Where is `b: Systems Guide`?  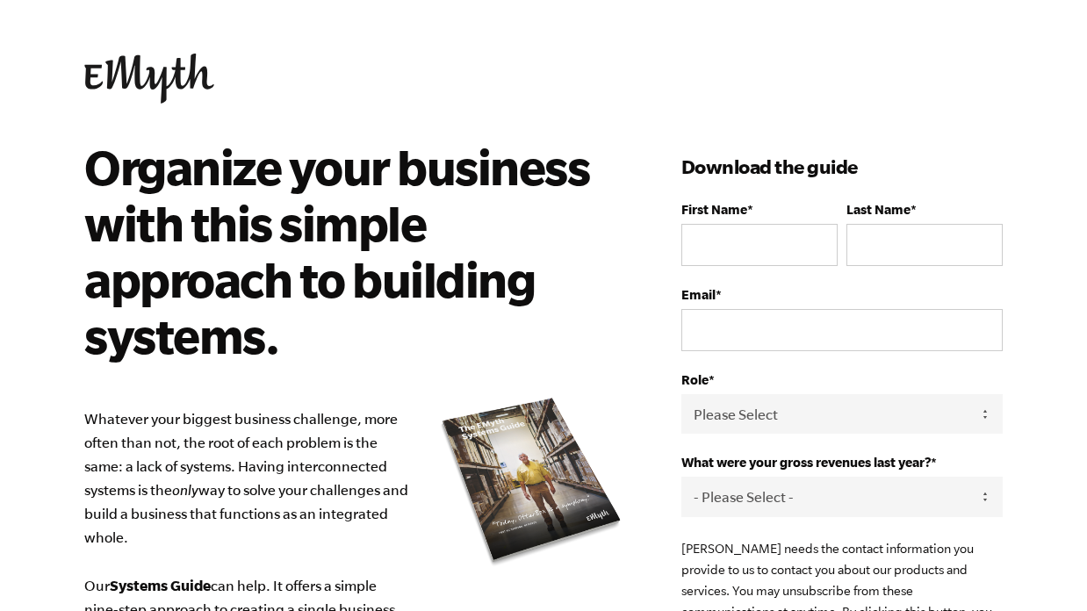
b: Systems Guide is located at coordinates (160, 585).